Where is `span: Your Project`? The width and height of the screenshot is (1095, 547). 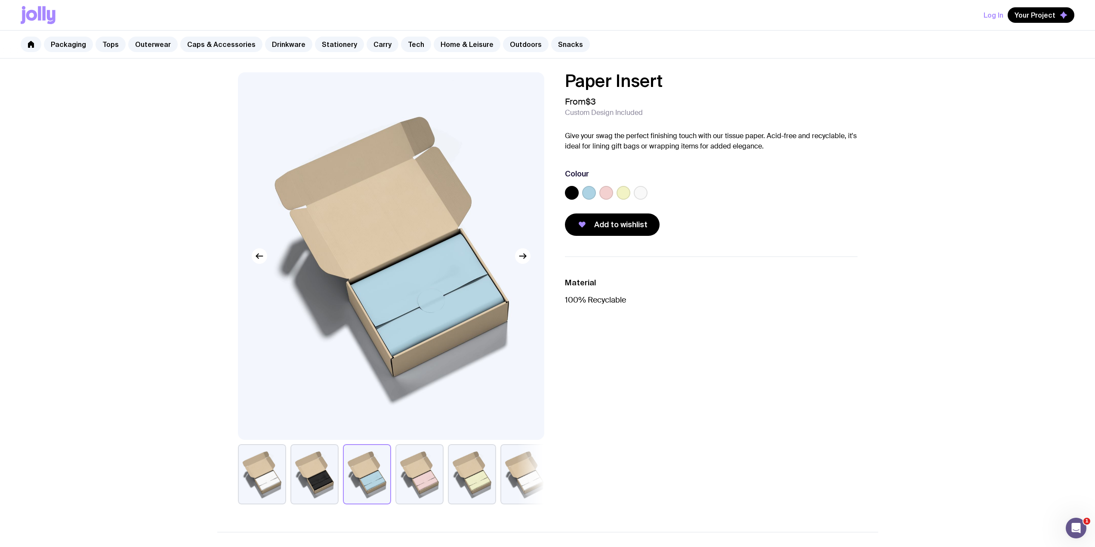
span: Your Project is located at coordinates (1035, 15).